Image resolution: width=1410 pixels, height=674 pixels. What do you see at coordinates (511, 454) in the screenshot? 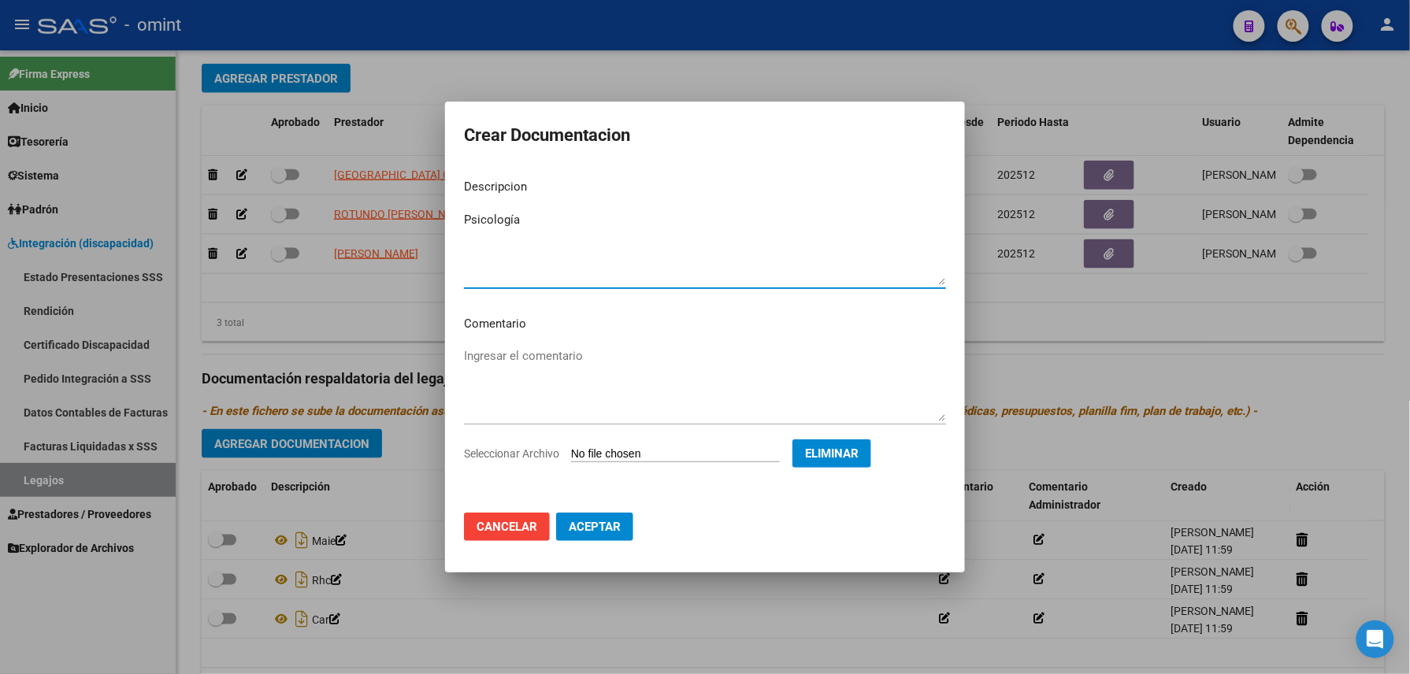
I see `span: Seleccionar Archivo` at bounding box center [511, 454].